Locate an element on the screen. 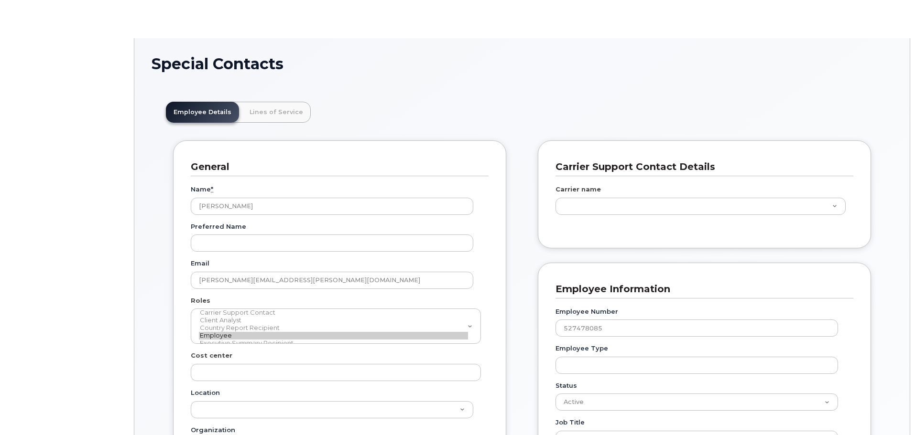 The width and height of the screenshot is (915, 435). option: Executive Summary Recipient is located at coordinates (333, 344).